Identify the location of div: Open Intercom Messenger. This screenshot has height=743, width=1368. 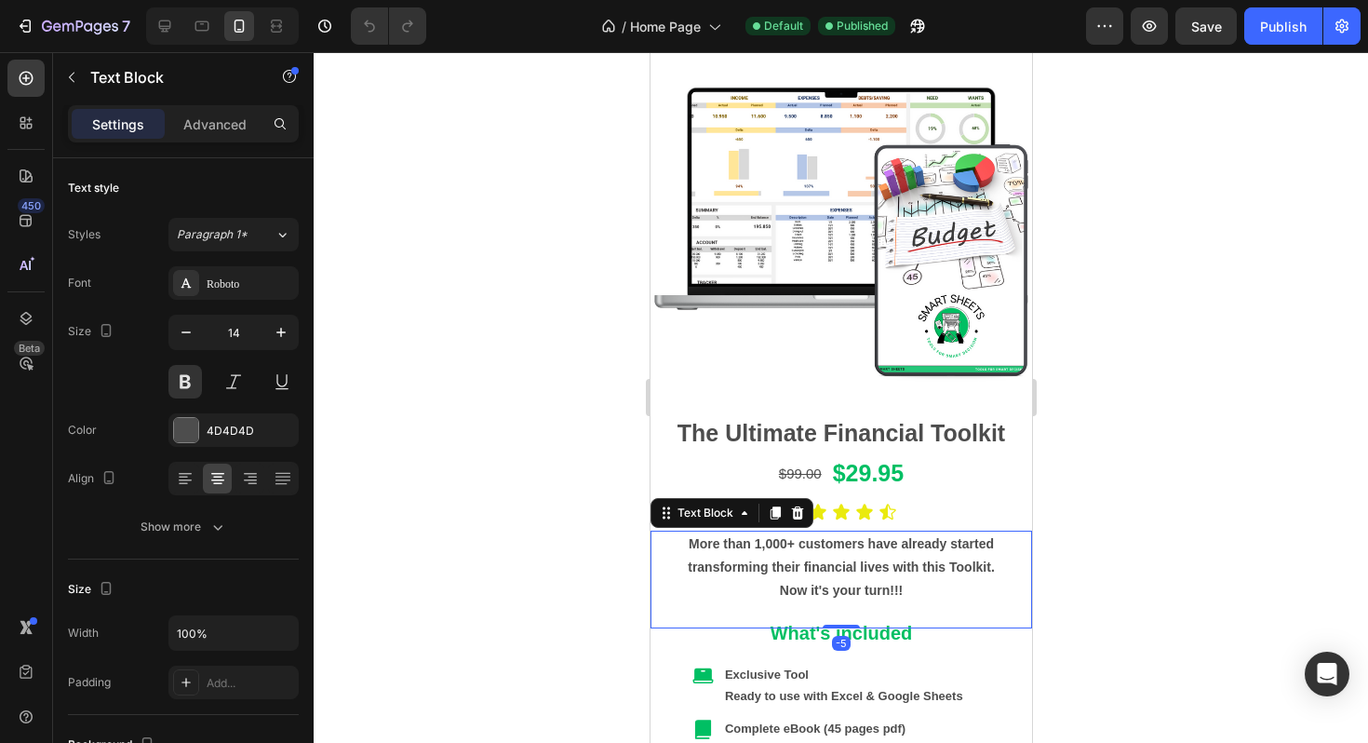
(1327, 674).